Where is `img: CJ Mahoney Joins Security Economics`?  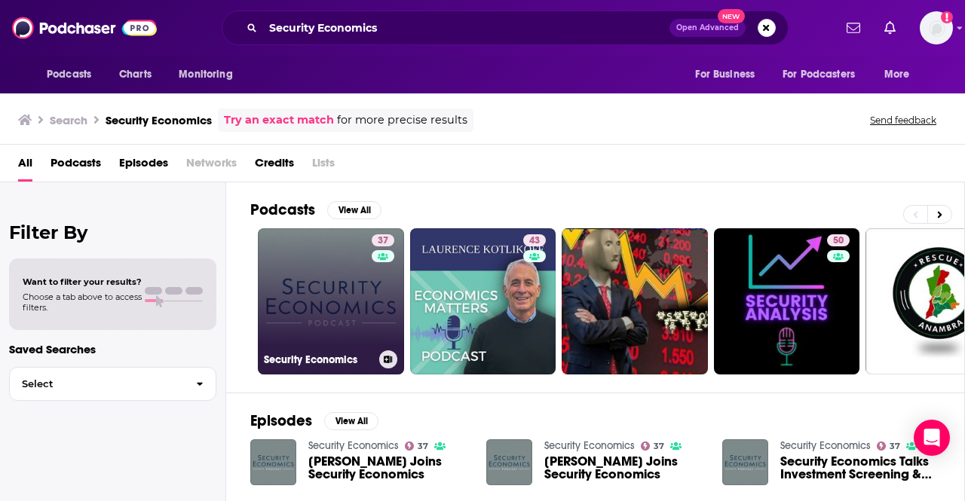 img: CJ Mahoney Joins Security Economics is located at coordinates (273, 462).